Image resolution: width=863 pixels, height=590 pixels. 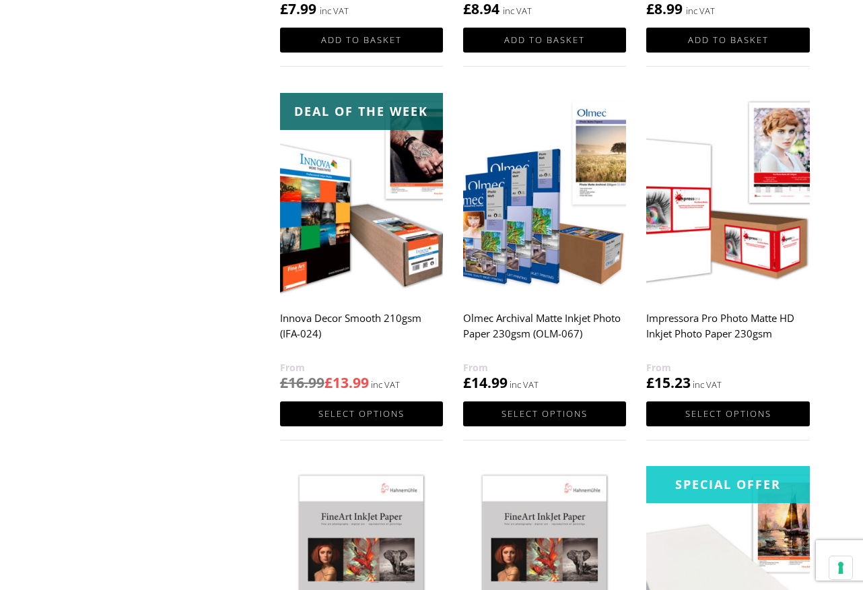 What do you see at coordinates (728, 413) in the screenshot?
I see `a: Select options for “Impressora Pro Photo Matte HD Inkjet Photo Paper 230gsm”` at bounding box center [728, 413].